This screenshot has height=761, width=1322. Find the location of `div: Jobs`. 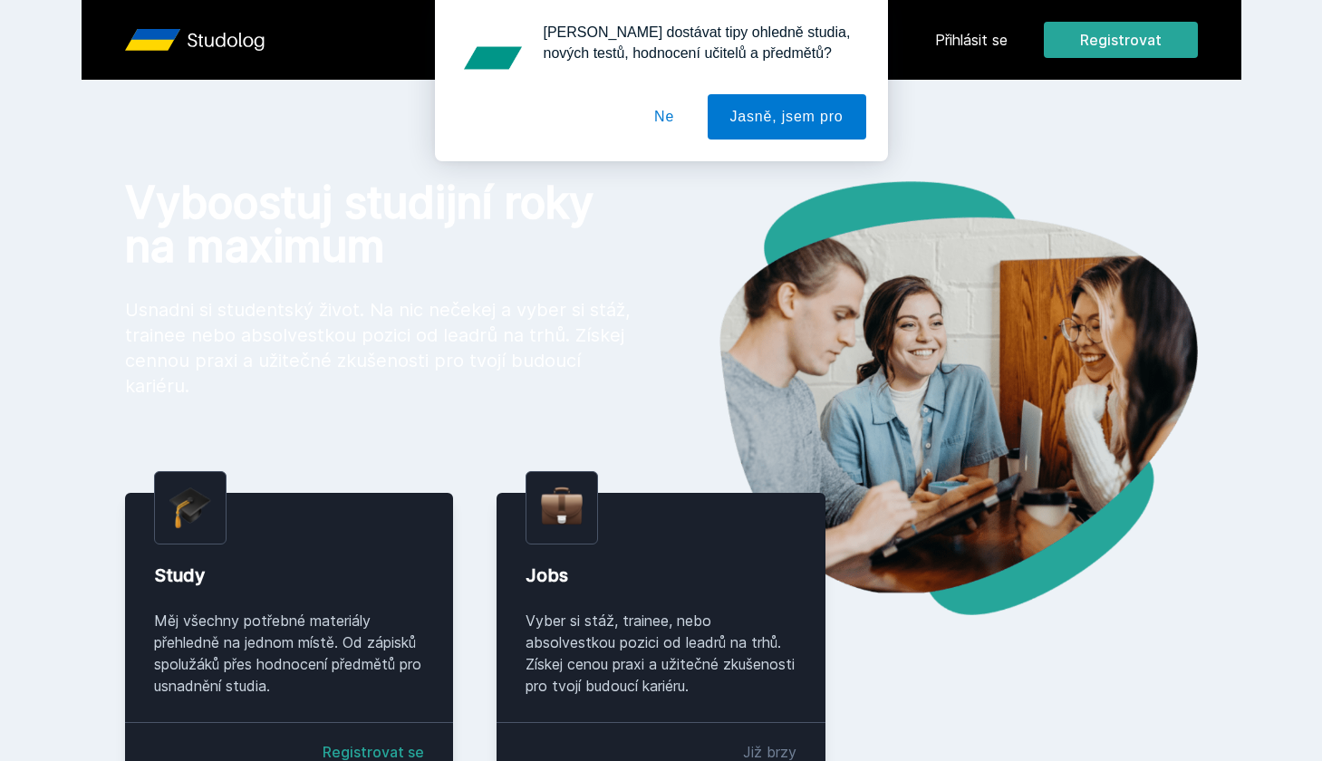

div: Jobs is located at coordinates (661, 575).